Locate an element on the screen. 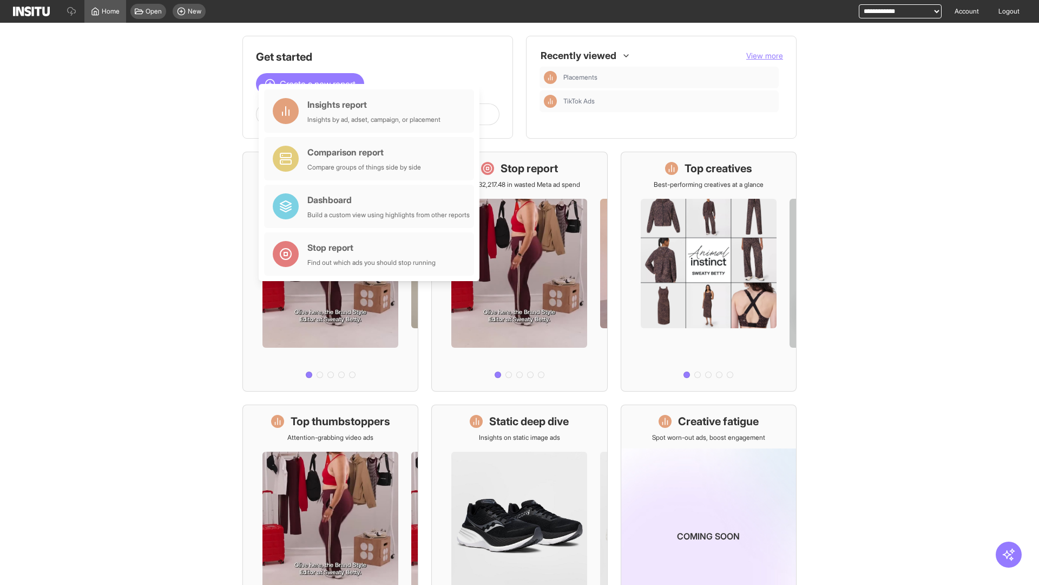  a: What's live nowSee all active ads instantly is located at coordinates (330, 271).